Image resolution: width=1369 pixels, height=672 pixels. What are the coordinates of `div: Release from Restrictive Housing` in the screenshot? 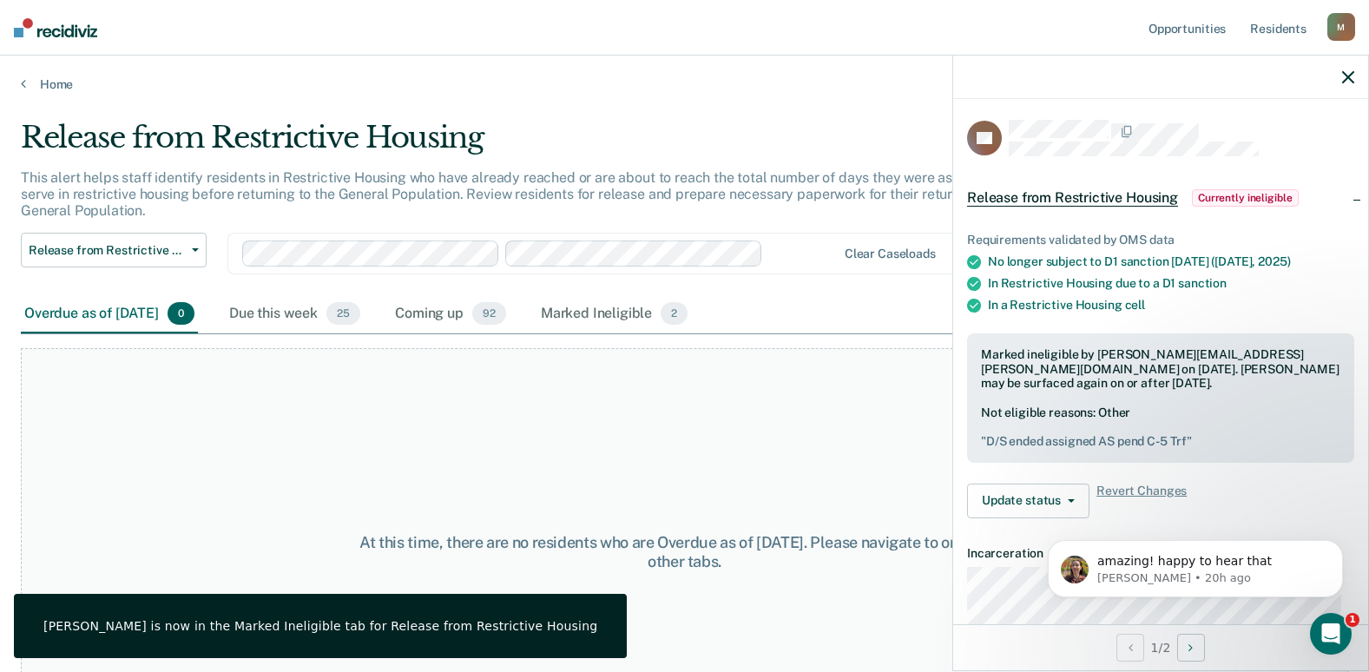 It's located at (534, 144).